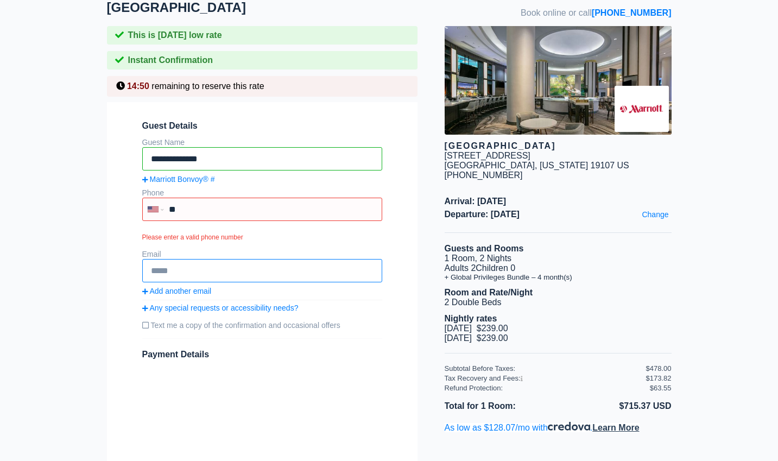 The width and height of the screenshot is (778, 461). I want to click on span: 19107, so click(603, 165).